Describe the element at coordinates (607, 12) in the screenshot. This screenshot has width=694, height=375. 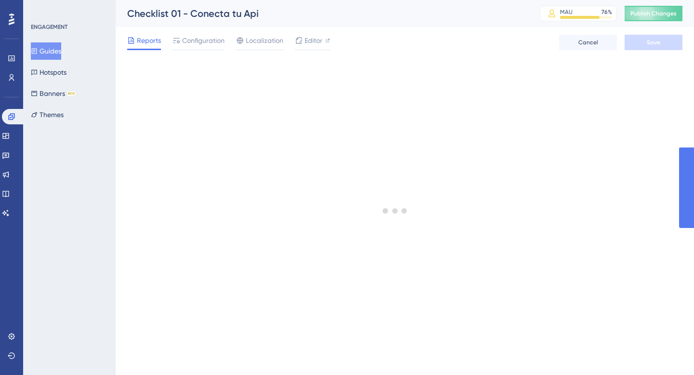
I see `div: 76 %` at that location.